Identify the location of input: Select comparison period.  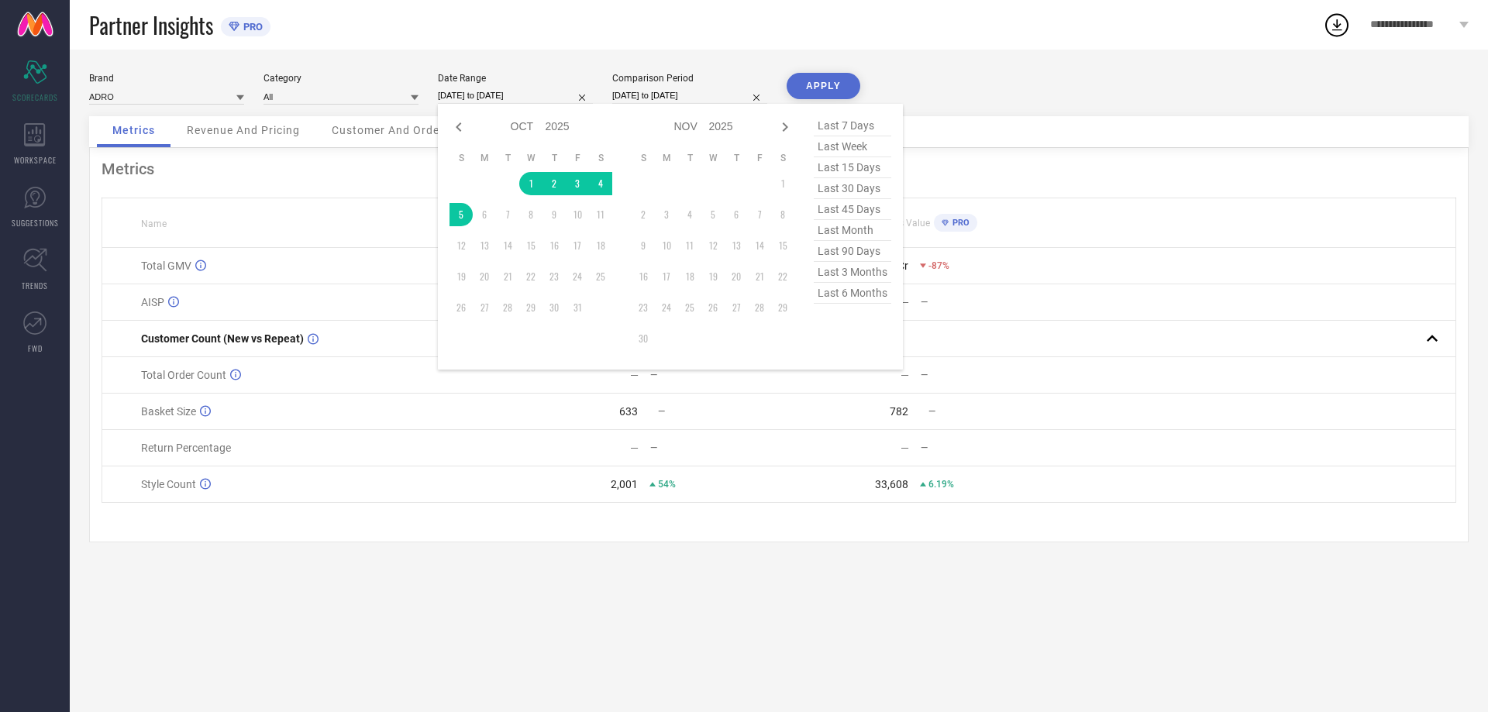
(690, 95).